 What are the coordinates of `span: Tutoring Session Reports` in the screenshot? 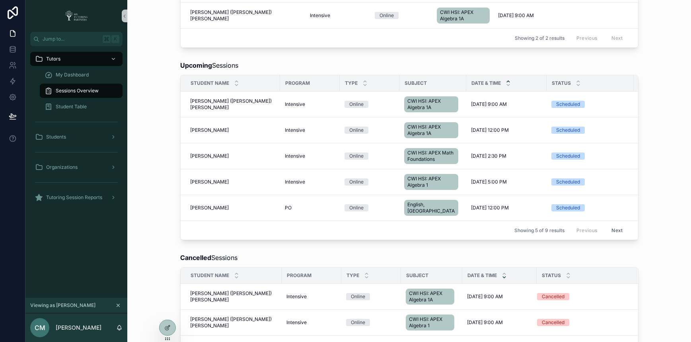 It's located at (74, 197).